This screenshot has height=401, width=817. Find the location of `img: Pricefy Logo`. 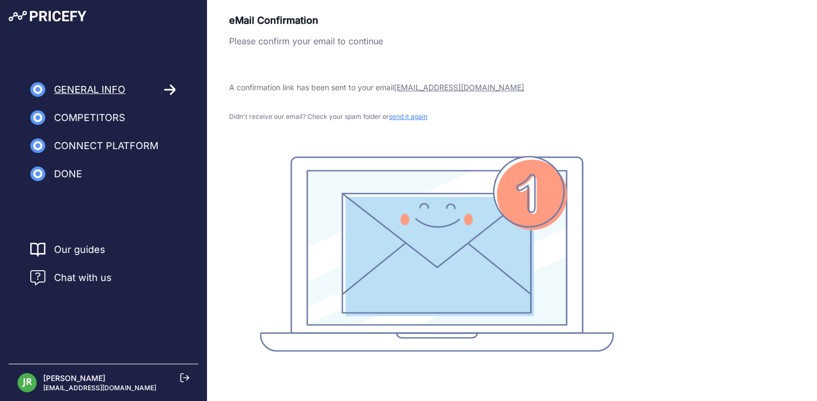

img: Pricefy Logo is located at coordinates (48, 16).